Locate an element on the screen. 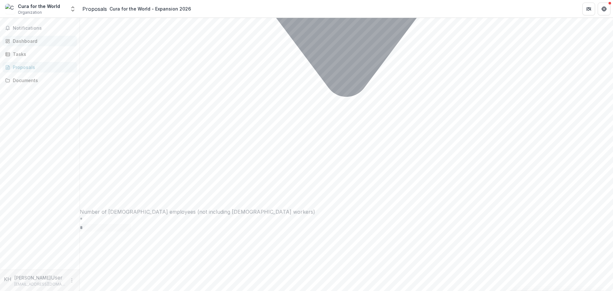 Image resolution: width=613 pixels, height=291 pixels. button: More is located at coordinates (72, 280).